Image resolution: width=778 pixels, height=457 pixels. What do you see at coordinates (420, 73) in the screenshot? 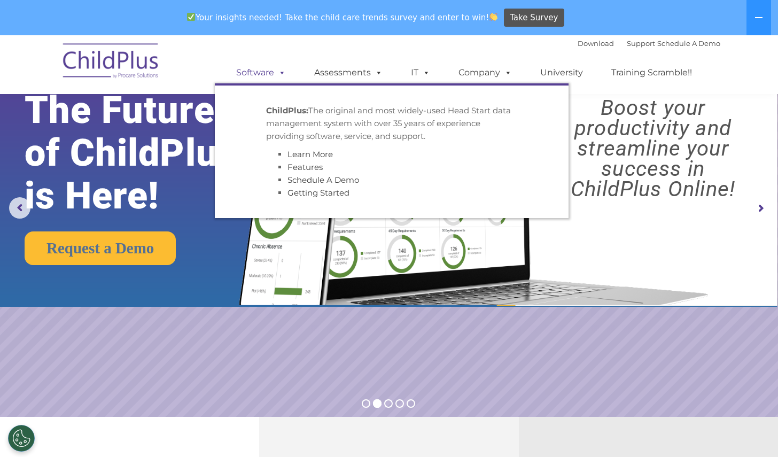
I see `a: IT` at bounding box center [420, 73].